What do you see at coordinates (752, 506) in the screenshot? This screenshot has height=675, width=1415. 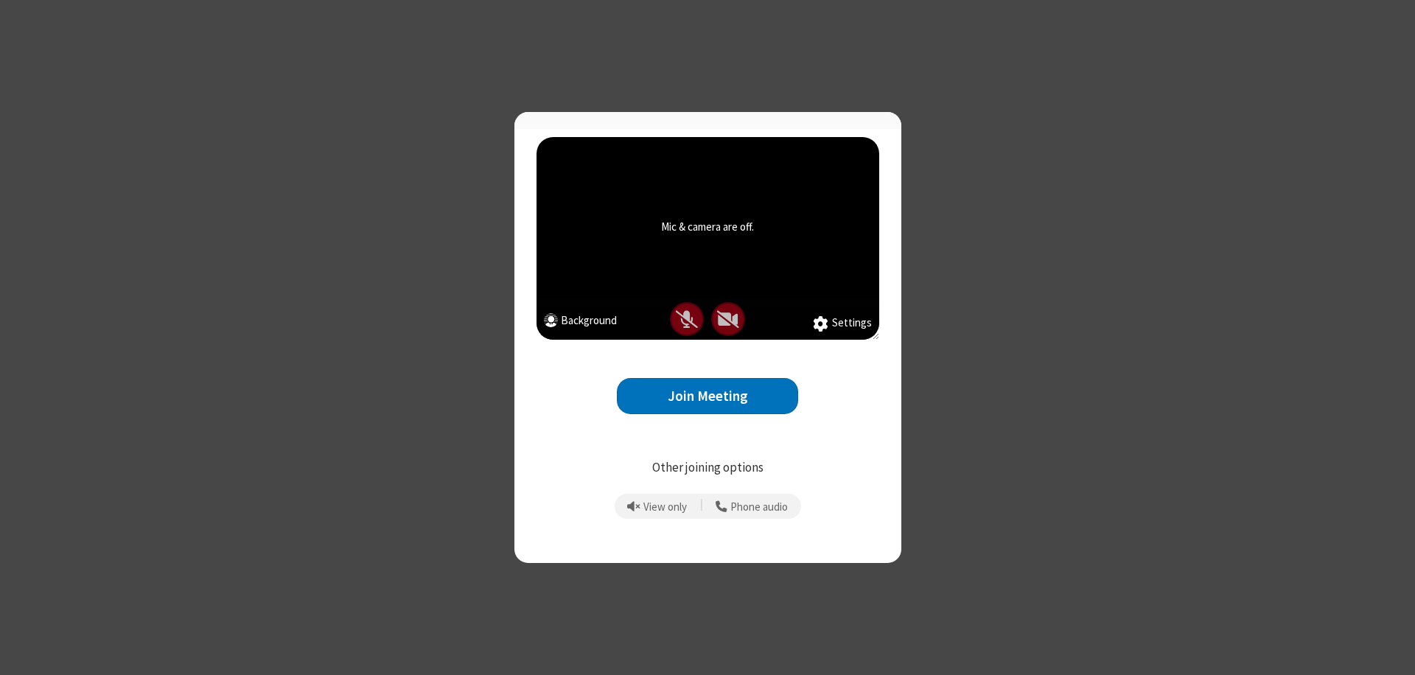 I see `button: Use your phone for mic and speaker while you view the meeting on this device.` at bounding box center [752, 506].